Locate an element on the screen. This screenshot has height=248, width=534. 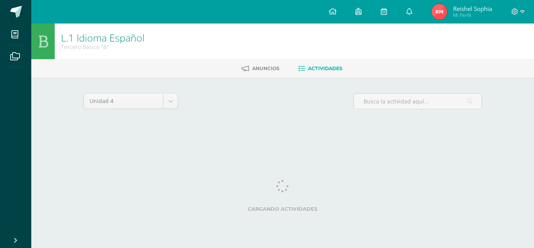
span: Unidad 4 is located at coordinates (123, 101).